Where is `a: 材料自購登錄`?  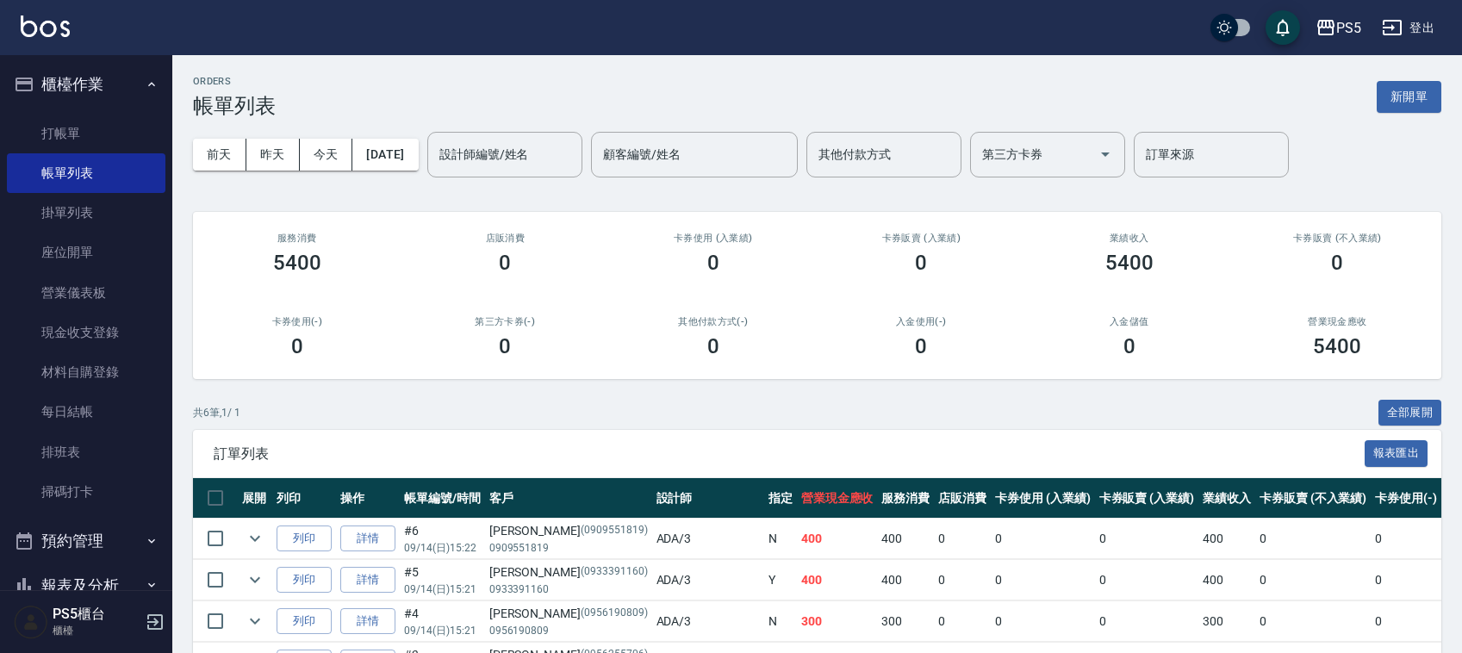 a: 材料自購登錄 is located at coordinates (86, 372).